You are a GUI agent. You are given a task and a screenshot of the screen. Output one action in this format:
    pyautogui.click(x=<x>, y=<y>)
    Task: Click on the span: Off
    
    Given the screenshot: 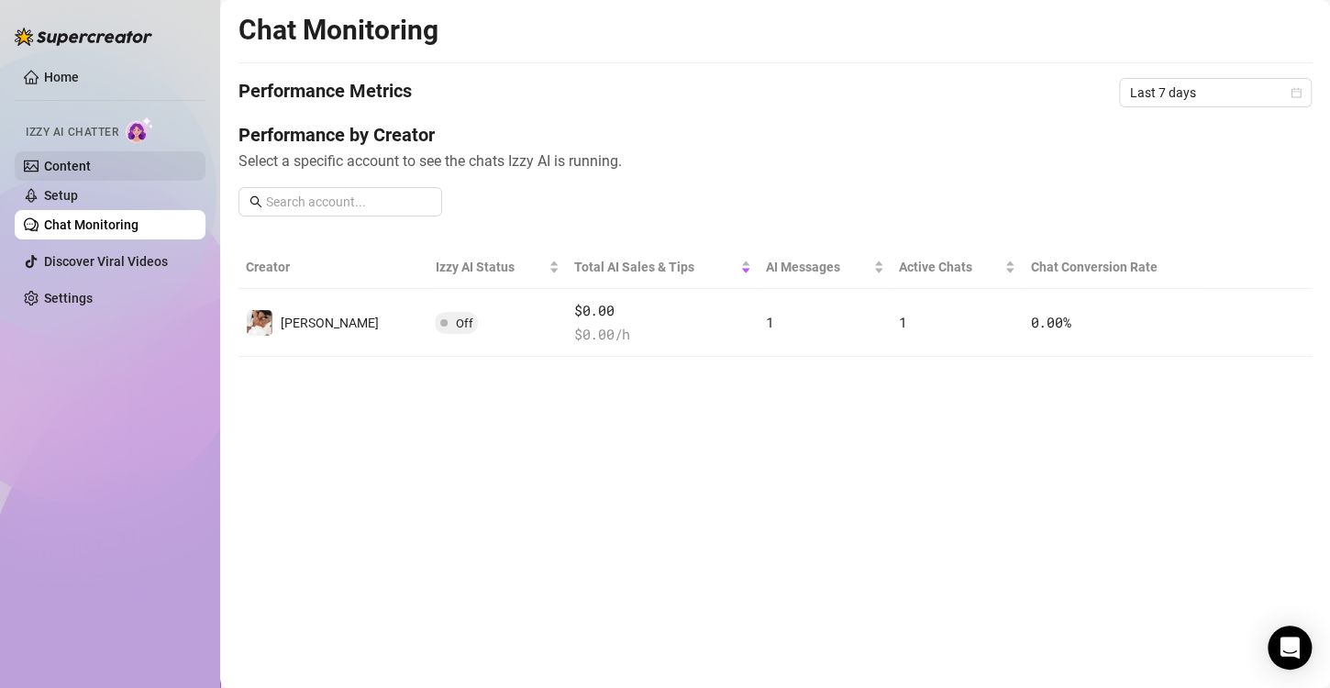 What is the action you would take?
    pyautogui.click(x=463, y=323)
    